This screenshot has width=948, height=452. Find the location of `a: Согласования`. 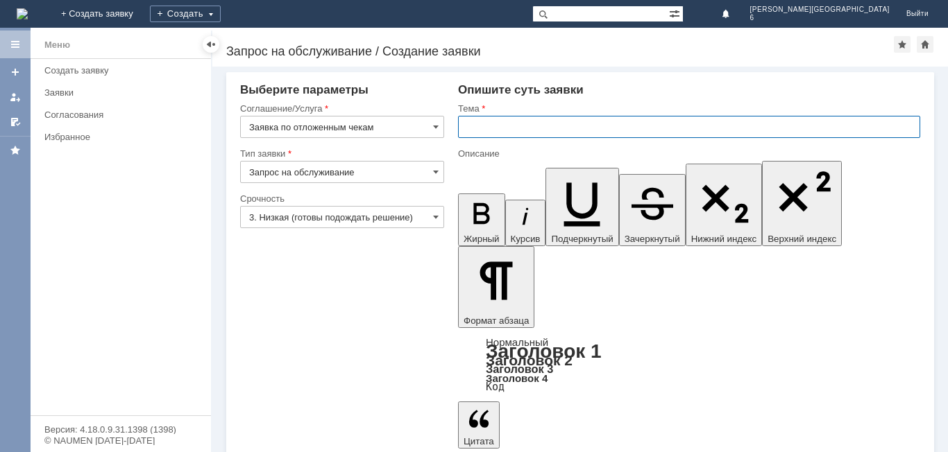

a: Согласования is located at coordinates (124, 115).